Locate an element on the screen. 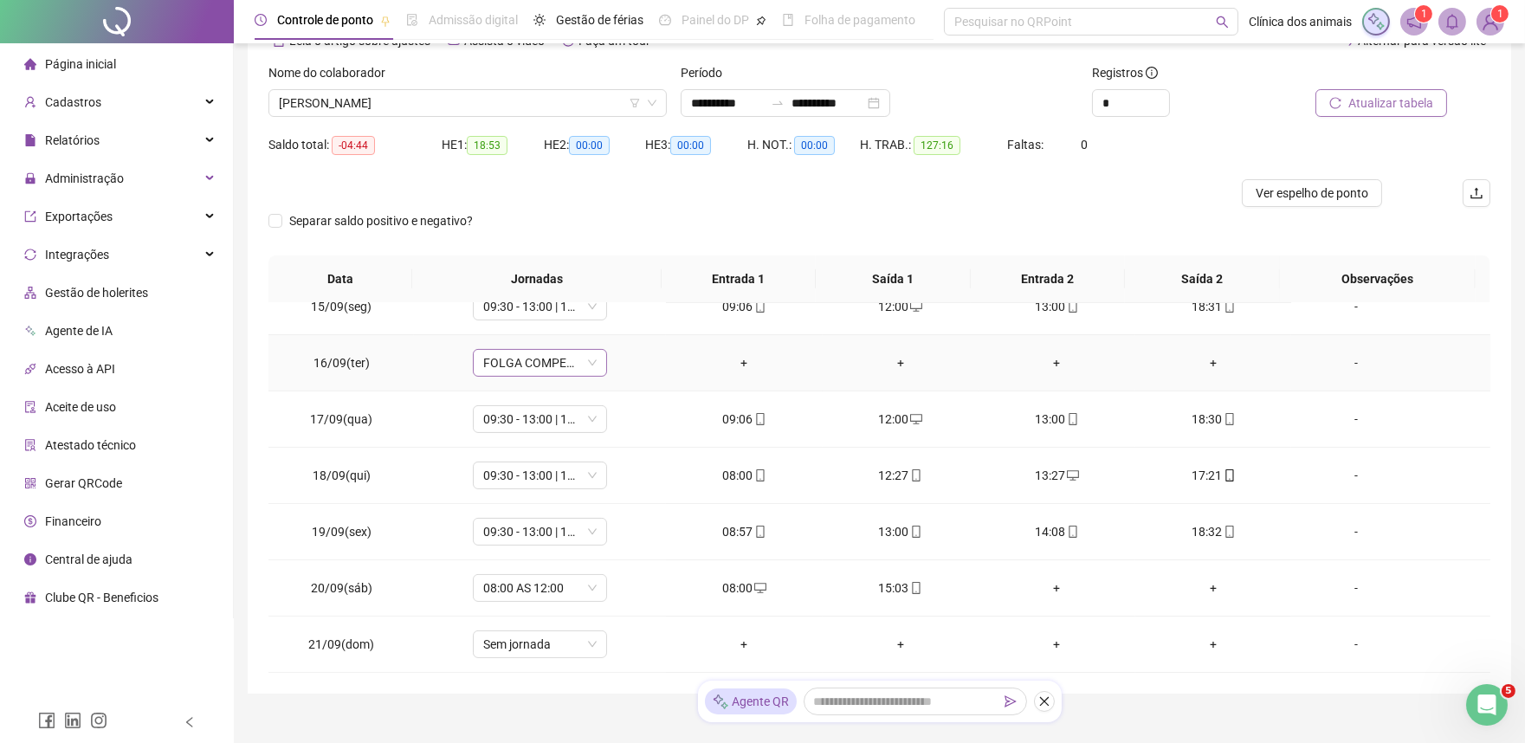 The height and width of the screenshot is (743, 1525). div: 12:00 is located at coordinates (901, 307).